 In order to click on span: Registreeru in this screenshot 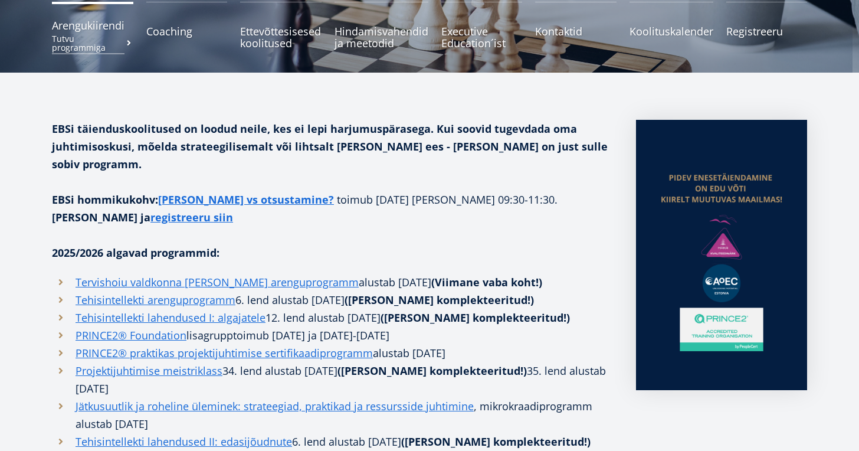, I will do `click(767, 31)`.